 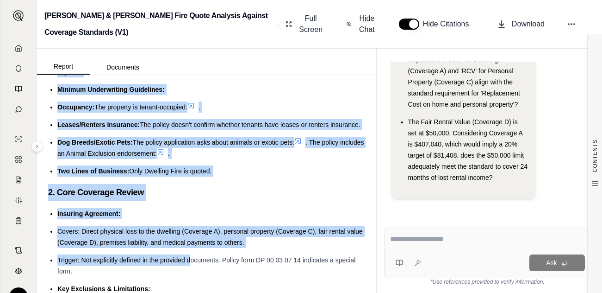 I want to click on a: Contract Analysis, so click(x=19, y=250).